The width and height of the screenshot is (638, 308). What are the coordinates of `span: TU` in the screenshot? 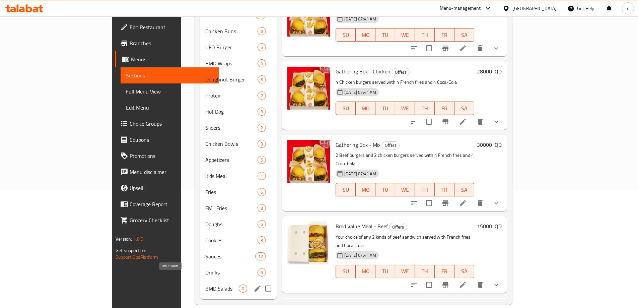 It's located at (385, 35).